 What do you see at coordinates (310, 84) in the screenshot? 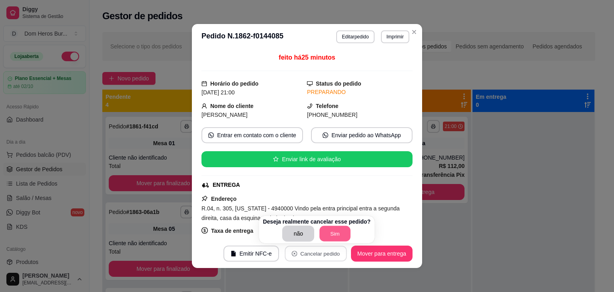
I see `span: desktop` at bounding box center [310, 84].